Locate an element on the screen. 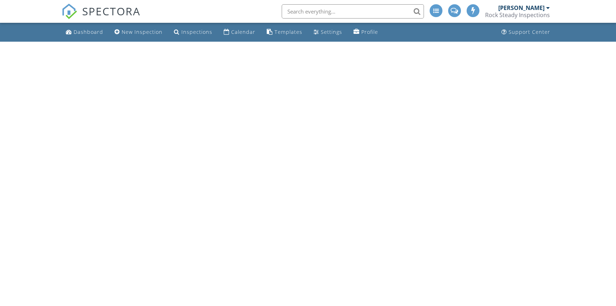  a: Dashboard is located at coordinates (84, 32).